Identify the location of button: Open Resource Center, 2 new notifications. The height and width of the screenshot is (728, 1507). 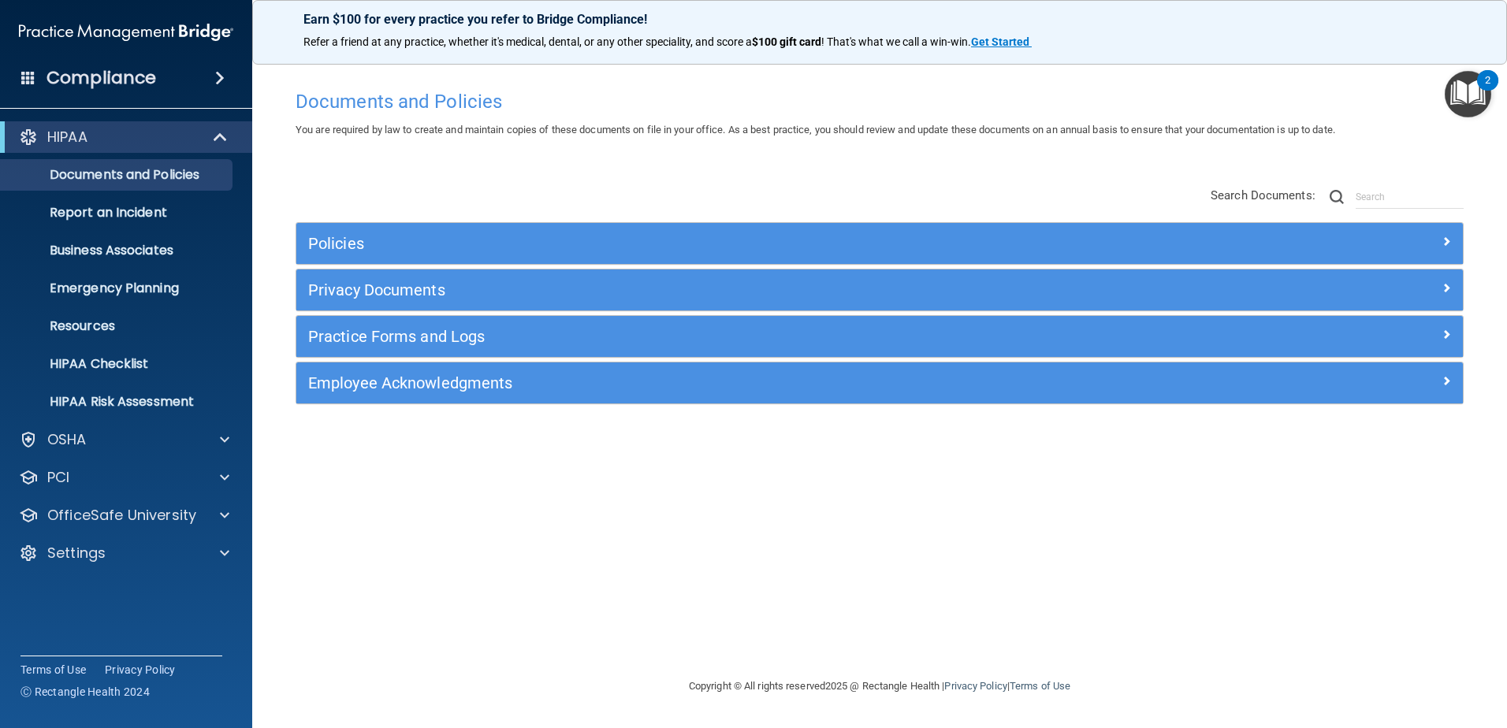
(1467, 94).